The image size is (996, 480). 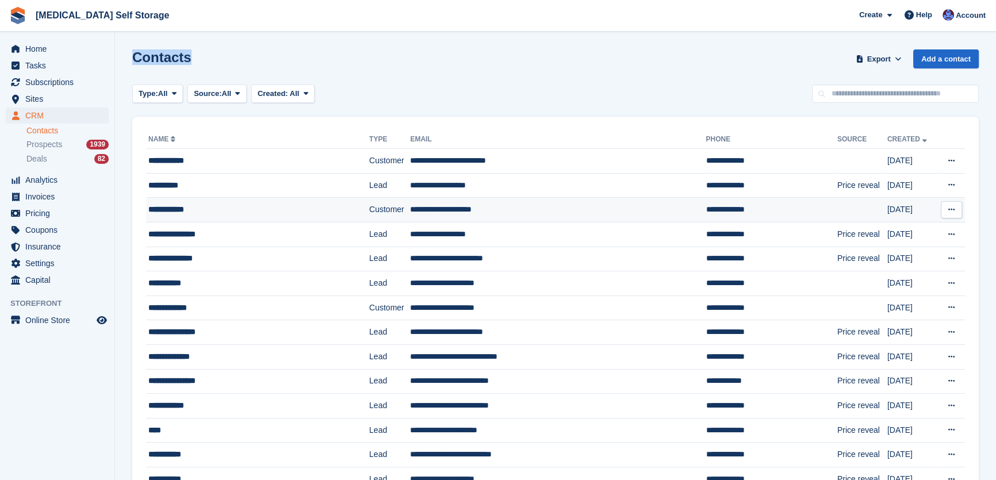 I want to click on span: Created:, so click(x=273, y=93).